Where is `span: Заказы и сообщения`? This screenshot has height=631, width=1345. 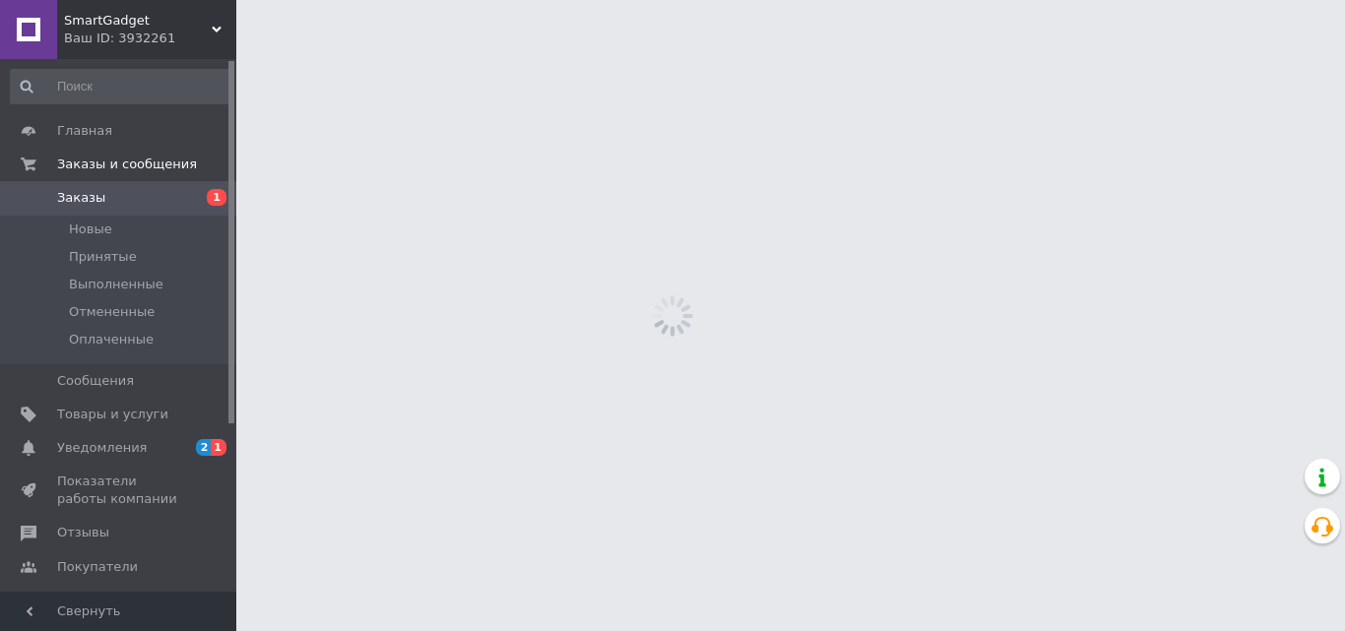 span: Заказы и сообщения is located at coordinates (127, 164).